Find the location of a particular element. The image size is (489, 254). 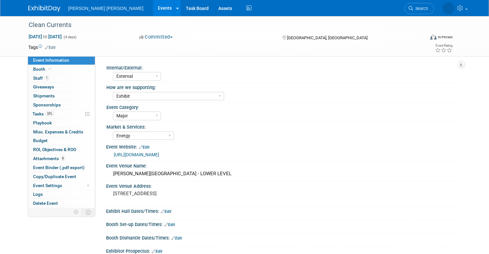

span: Tasks is located at coordinates (43, 114).